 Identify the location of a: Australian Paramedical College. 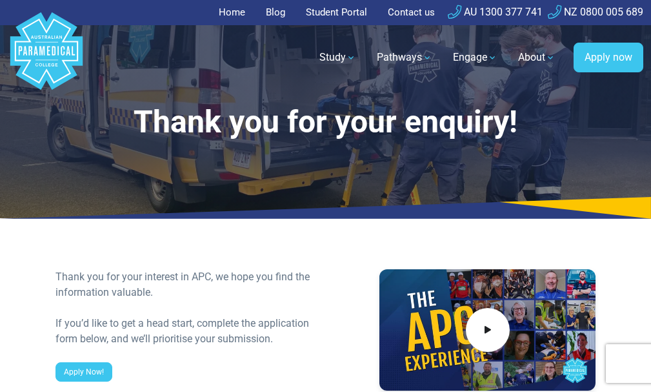
(46, 57).